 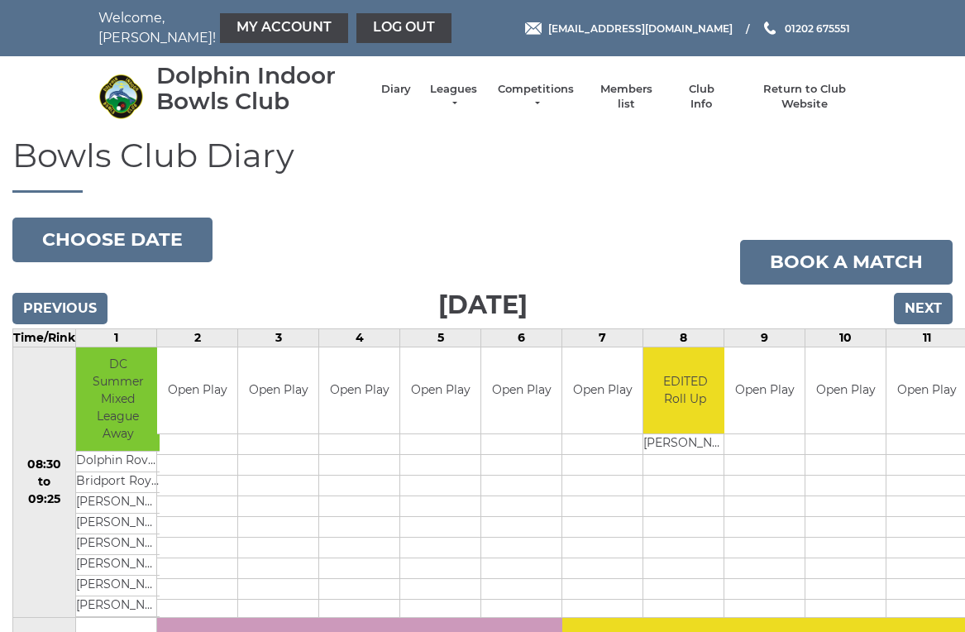 I want to click on img: Email, so click(x=533, y=28).